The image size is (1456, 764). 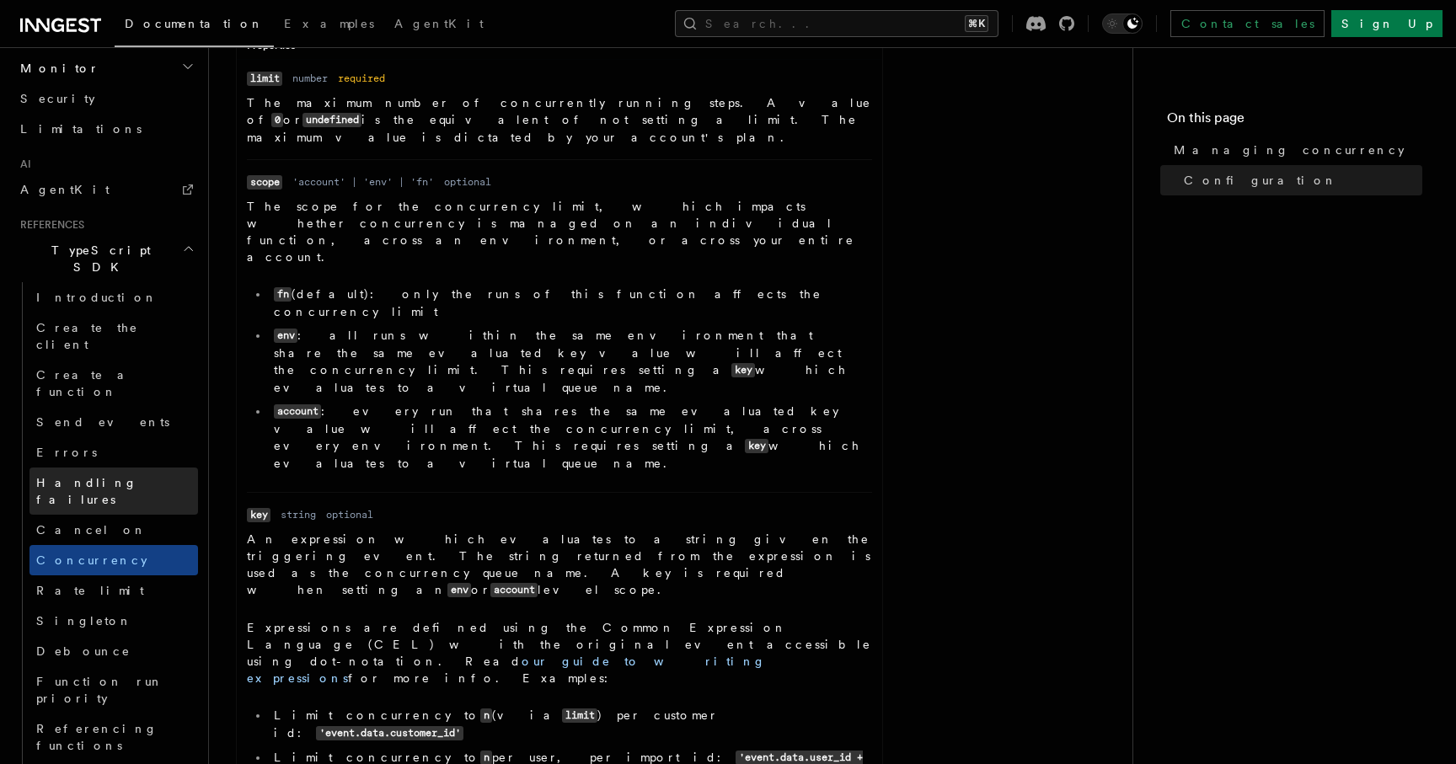 I want to click on a: Security, so click(x=105, y=99).